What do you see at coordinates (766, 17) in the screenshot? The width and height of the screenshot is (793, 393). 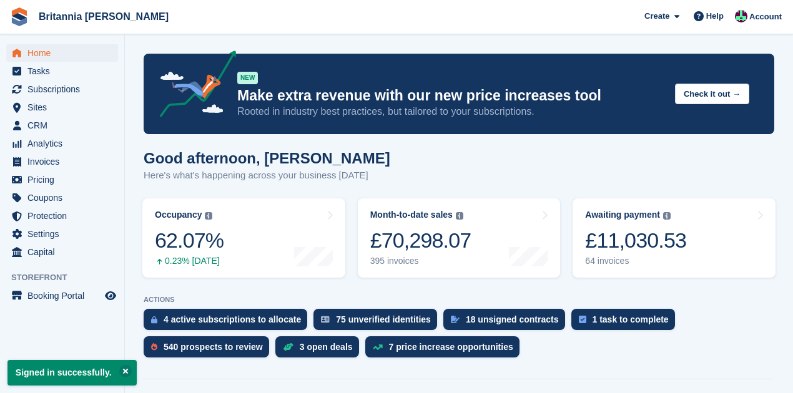 I see `span: Account` at bounding box center [766, 17].